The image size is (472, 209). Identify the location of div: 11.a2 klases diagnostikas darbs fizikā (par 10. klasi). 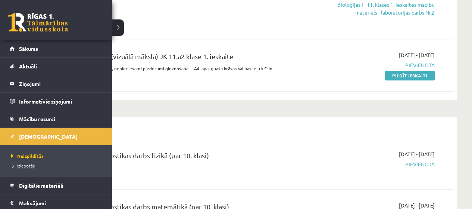
(180, 157).